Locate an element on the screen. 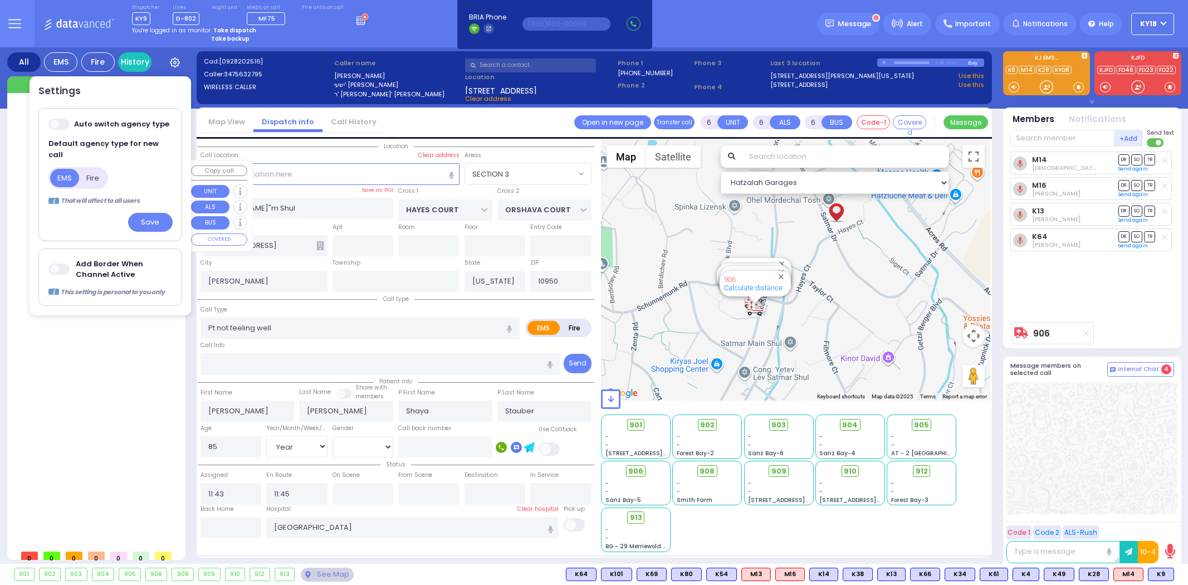  a: Calculate distance is located at coordinates (753, 287).